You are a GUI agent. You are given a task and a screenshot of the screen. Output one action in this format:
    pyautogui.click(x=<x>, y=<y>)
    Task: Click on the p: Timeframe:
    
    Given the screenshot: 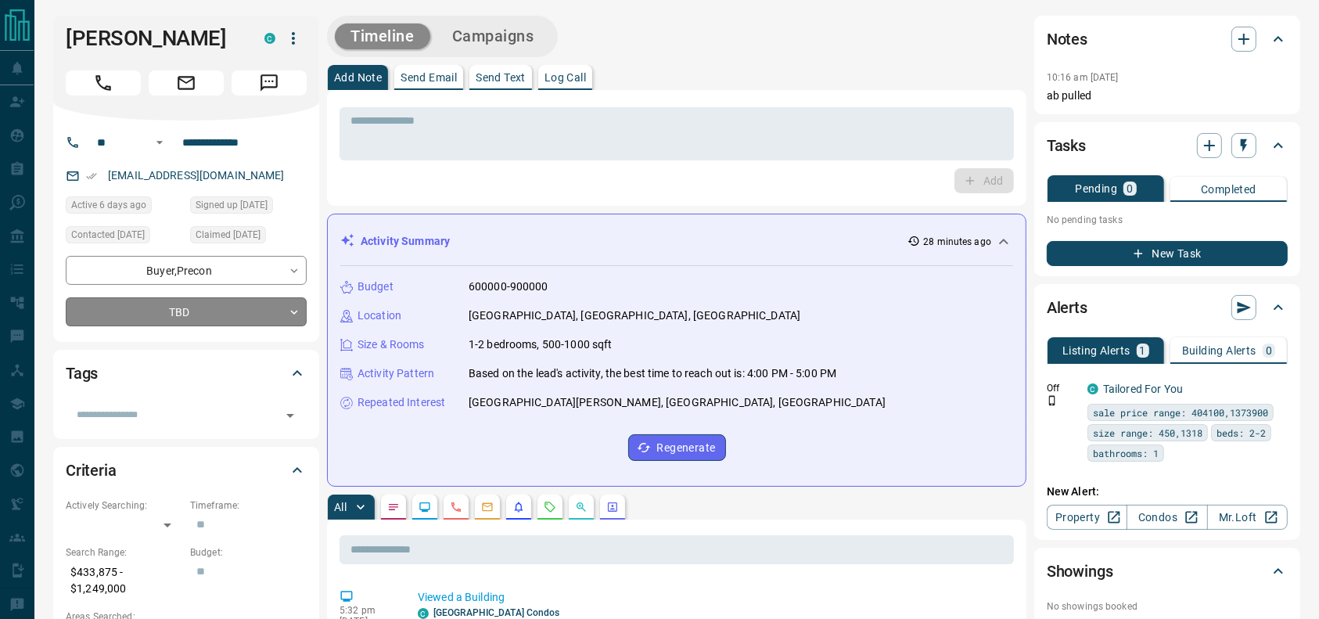 What is the action you would take?
    pyautogui.click(x=248, y=505)
    